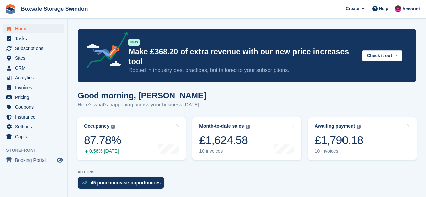 This screenshot has height=197, width=426. I want to click on img: stora-icon-8386f47178a22dfd0bd8f6a31ec36ba5ce8667c1dd55bd0f319d3a0aa187defe.svg, so click(10, 9).